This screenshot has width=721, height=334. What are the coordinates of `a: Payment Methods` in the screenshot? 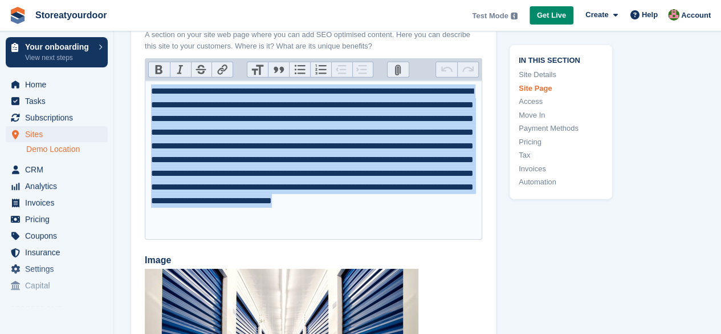 It's located at (561, 128).